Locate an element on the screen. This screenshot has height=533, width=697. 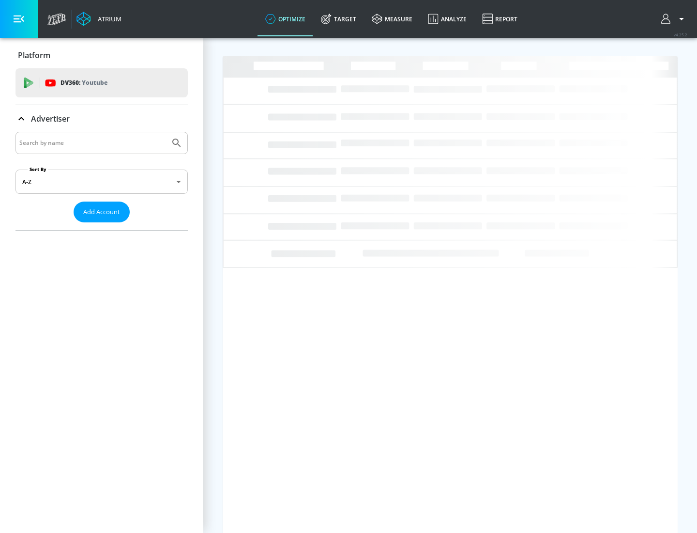
input: Search by name is located at coordinates (93, 143).